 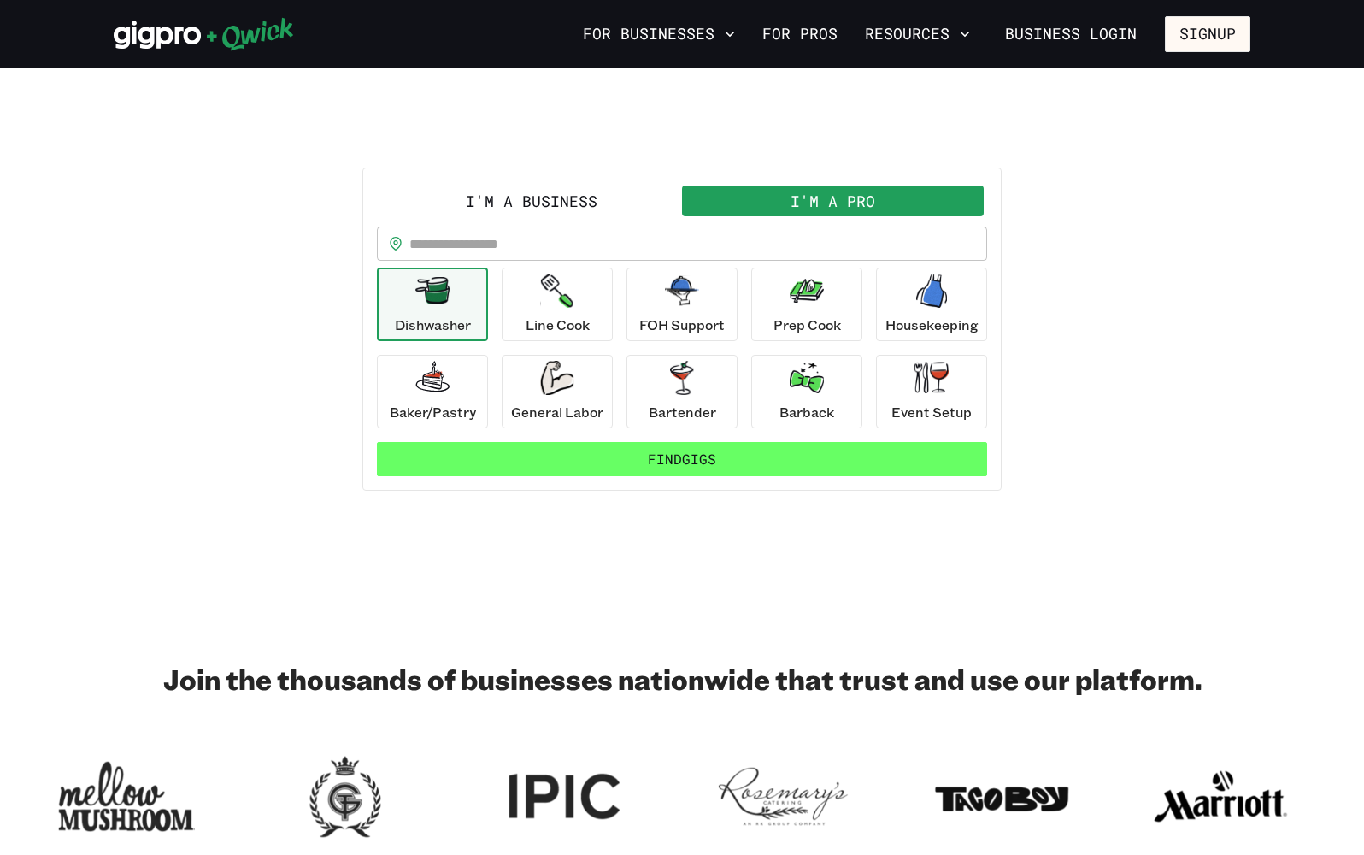 What do you see at coordinates (432, 304) in the screenshot?
I see `button: Dishwasher` at bounding box center [432, 304].